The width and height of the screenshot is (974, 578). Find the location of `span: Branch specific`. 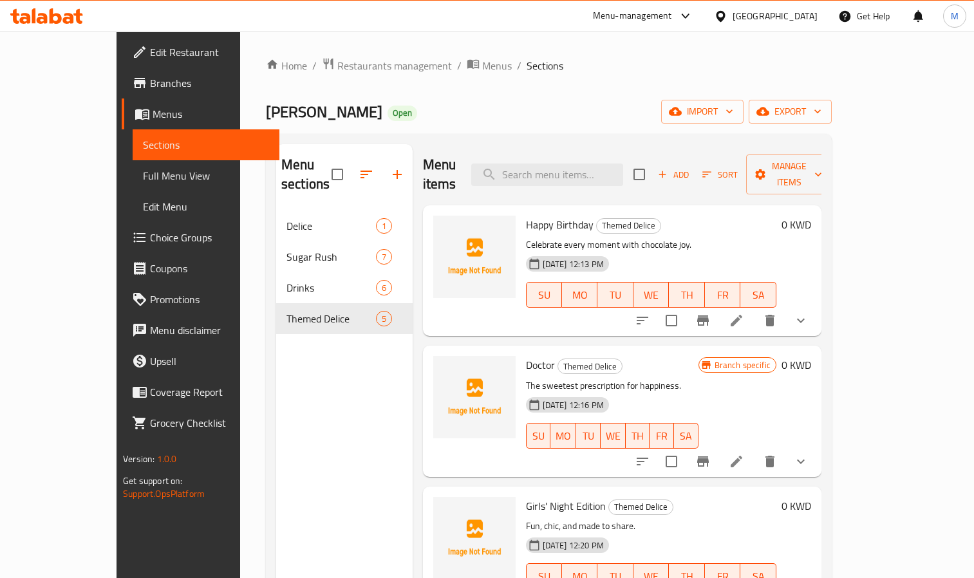

span: Branch specific is located at coordinates (742, 365).